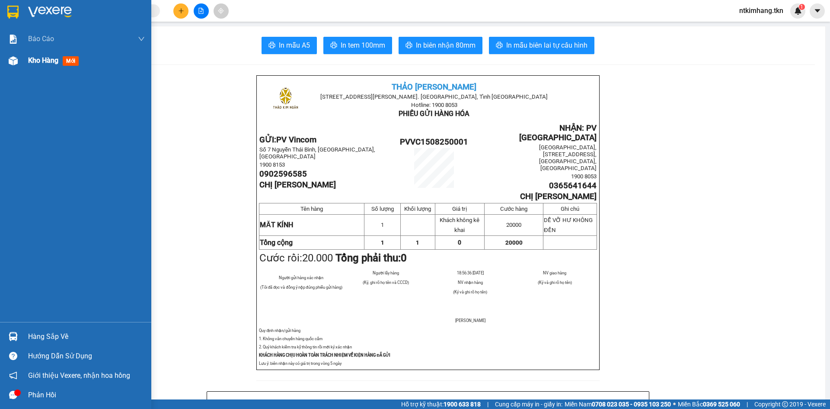  Describe the element at coordinates (295, 45) in the screenshot. I see `span: In mẫu A5` at that location.